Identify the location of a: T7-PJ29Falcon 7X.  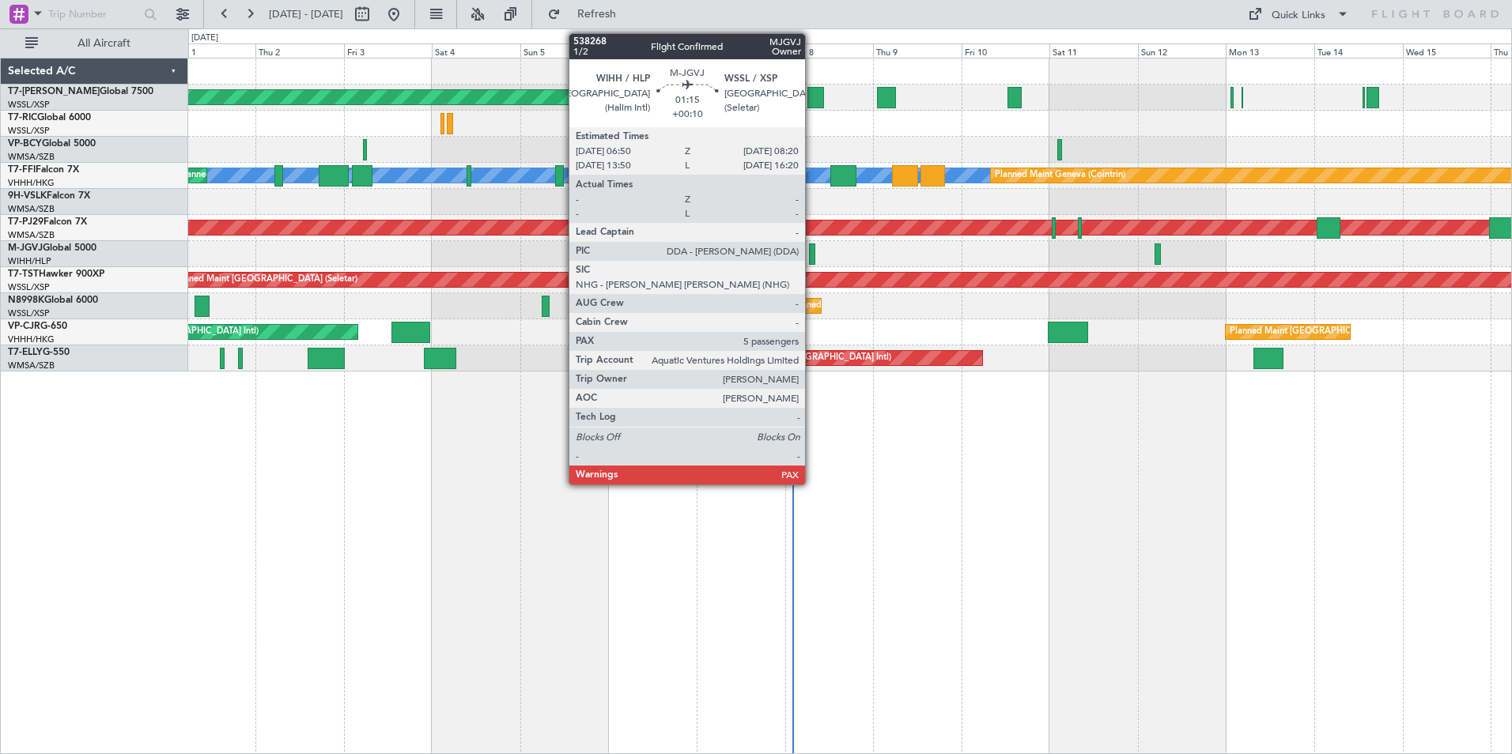
(47, 222).